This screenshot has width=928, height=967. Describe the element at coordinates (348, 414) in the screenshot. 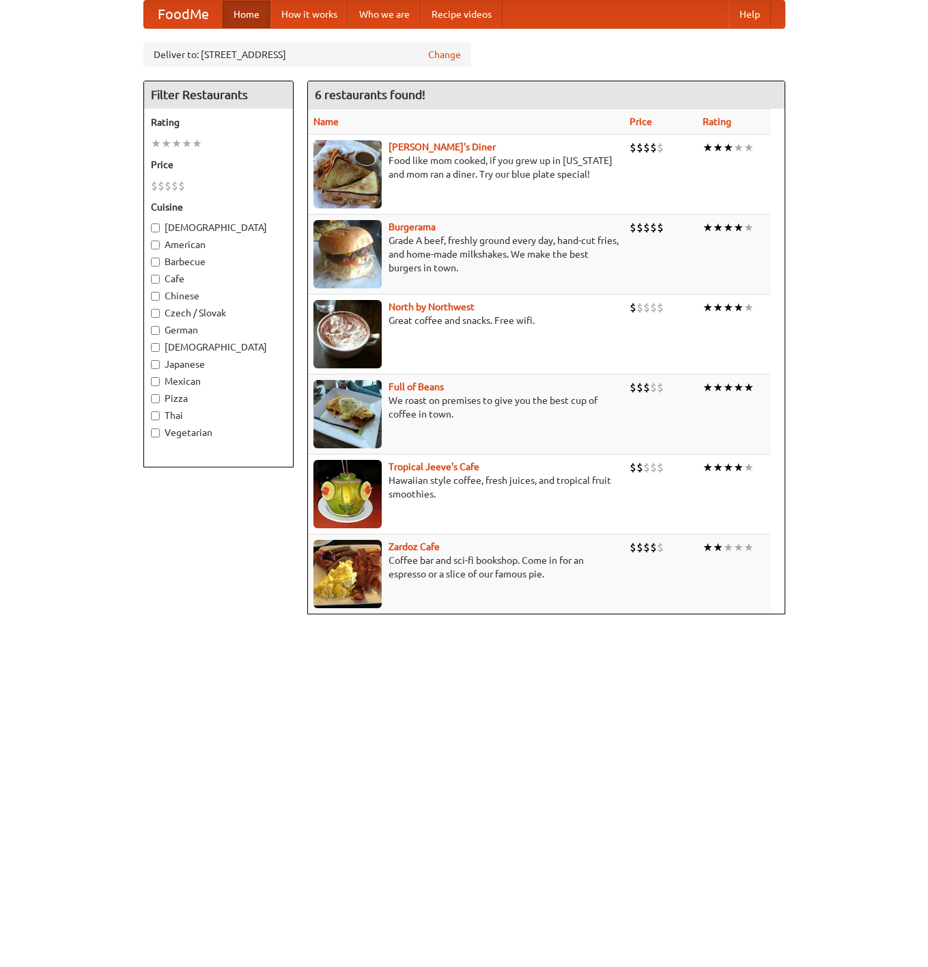

I see `img: beans.jpg` at that location.